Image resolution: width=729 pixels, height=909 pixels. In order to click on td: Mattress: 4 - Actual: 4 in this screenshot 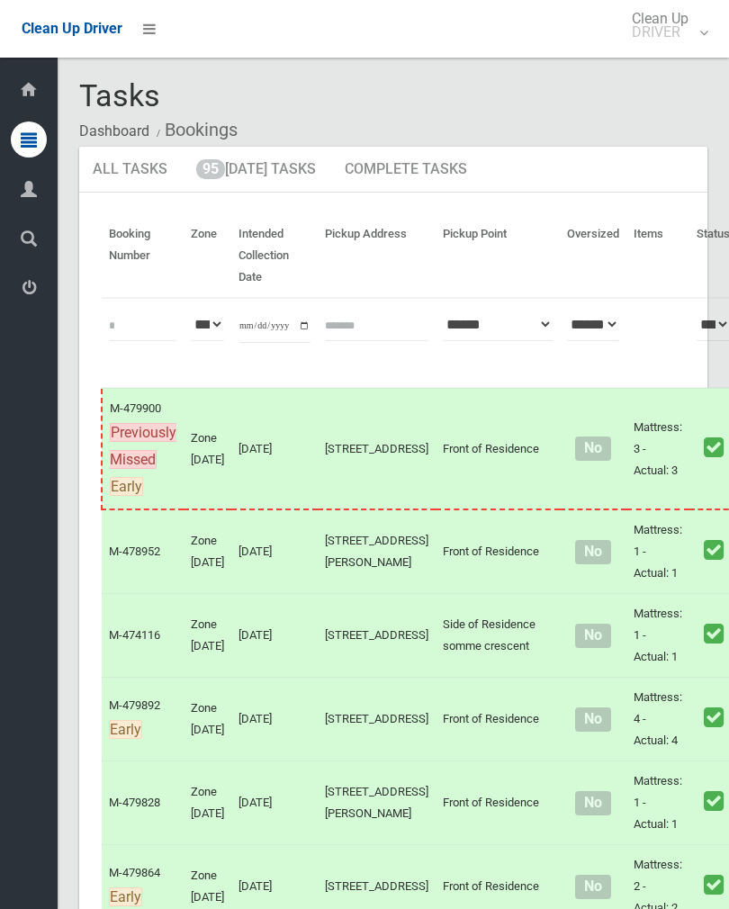, I will do `click(658, 719)`.